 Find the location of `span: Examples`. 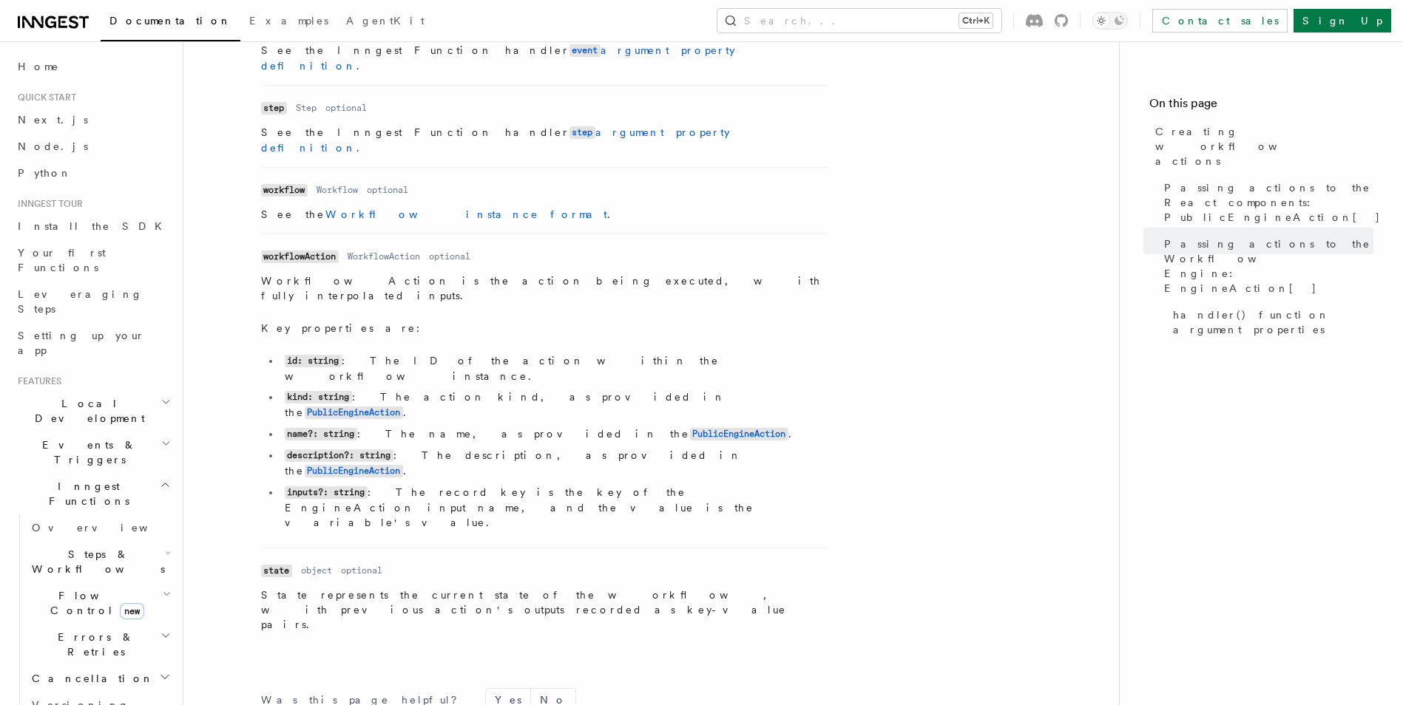

span: Examples is located at coordinates (288, 21).